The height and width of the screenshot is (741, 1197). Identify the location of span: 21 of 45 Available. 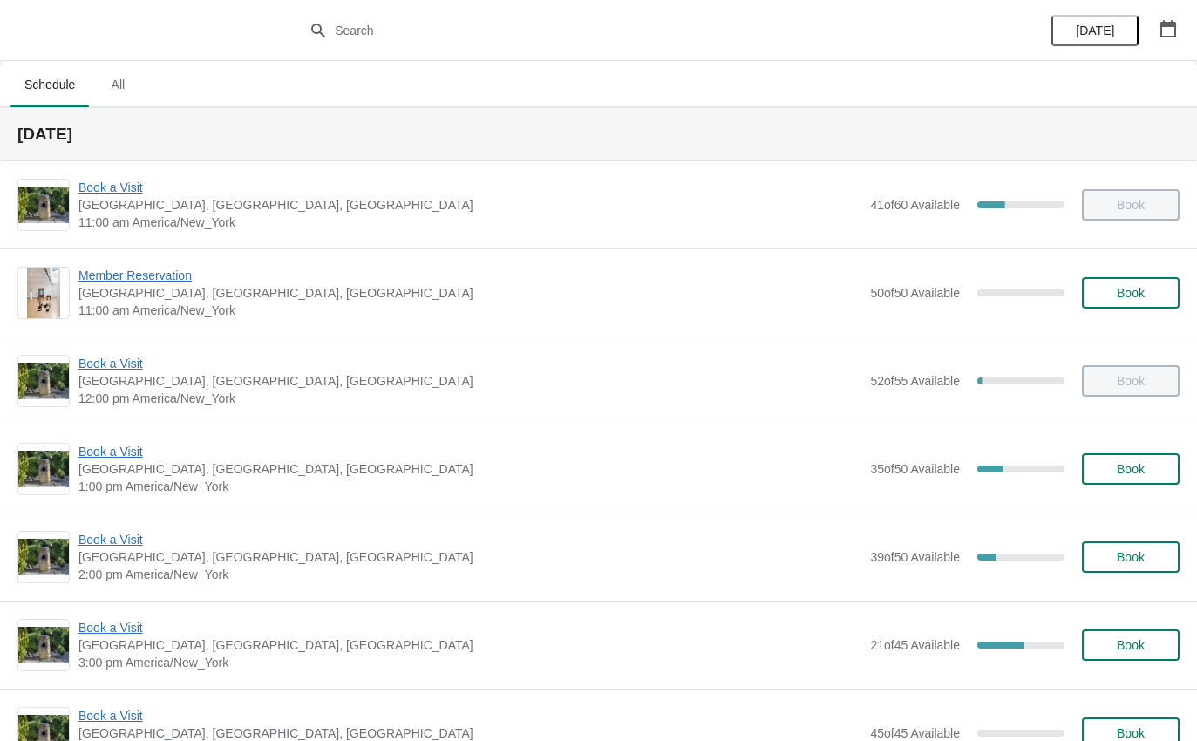
(915, 645).